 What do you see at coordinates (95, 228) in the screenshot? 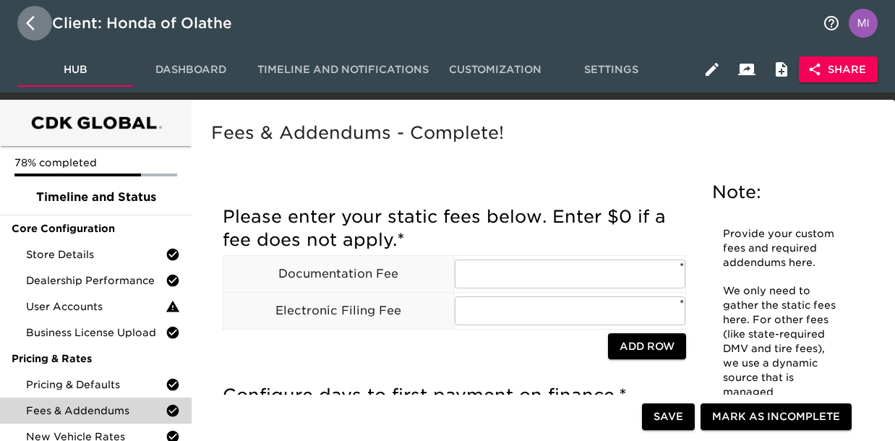
I see `span: Core Configuration` at bounding box center [95, 228].